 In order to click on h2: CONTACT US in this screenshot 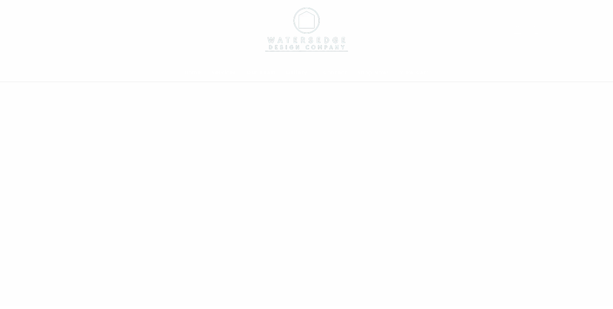, I will do `click(306, 162)`.